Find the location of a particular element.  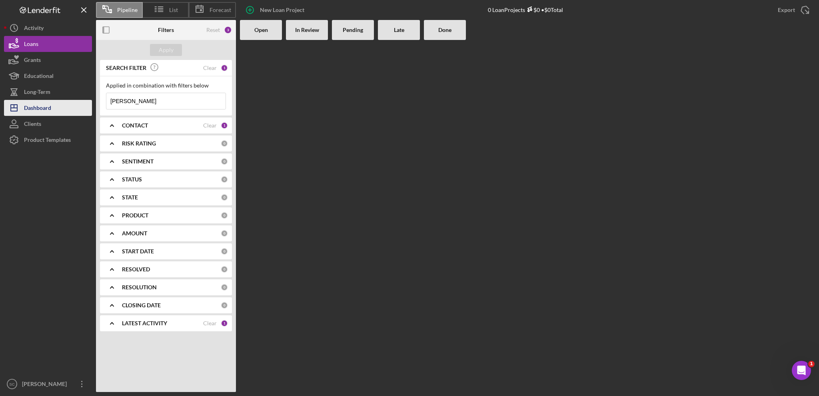

div: $0 is located at coordinates (532, 10).